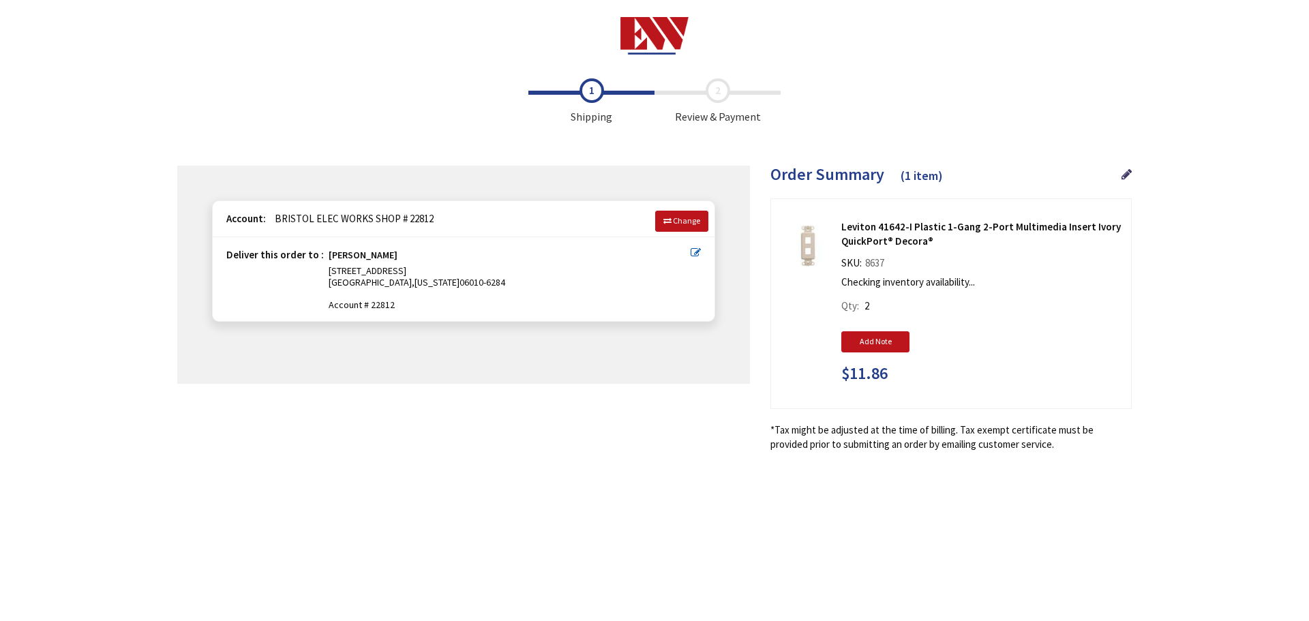 Image resolution: width=1309 pixels, height=621 pixels. Describe the element at coordinates (482, 282) in the screenshot. I see `span: 06010-6284` at that location.